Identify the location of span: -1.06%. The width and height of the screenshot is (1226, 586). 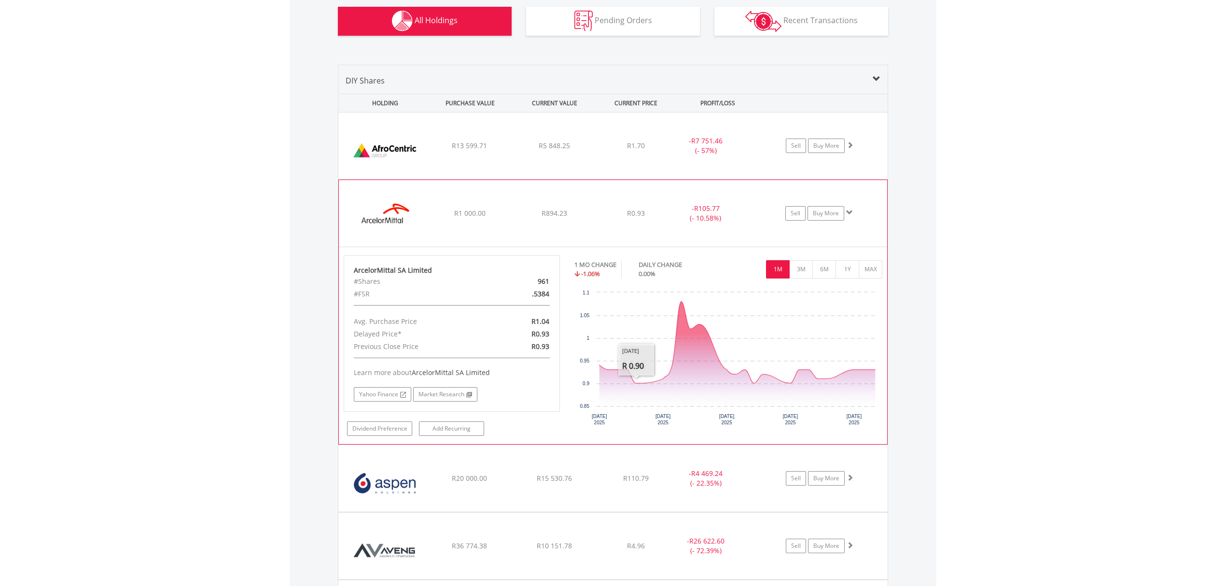
(590, 274).